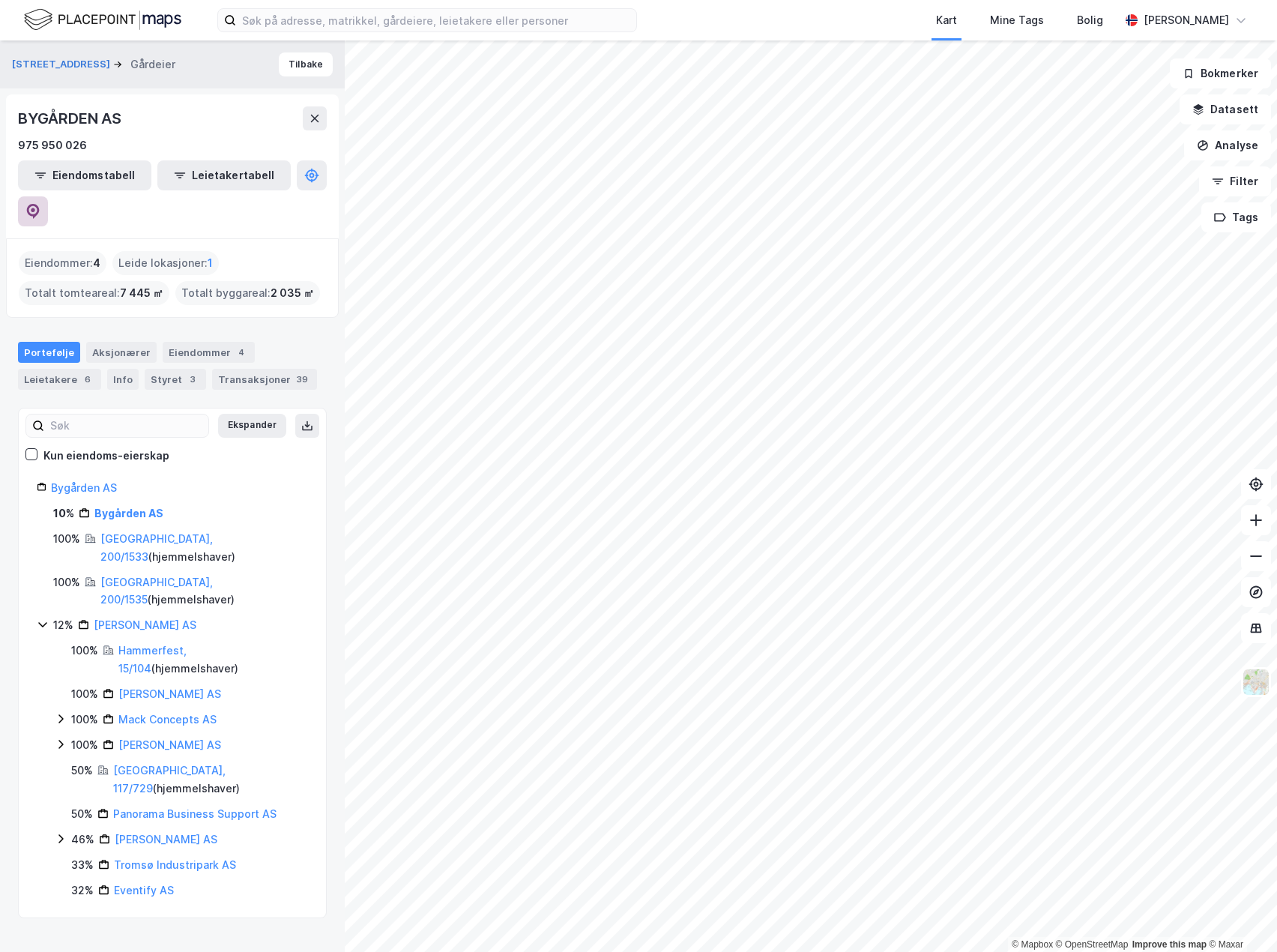 This screenshot has width=1277, height=952. I want to click on a: OpenStreetMap, so click(1092, 944).